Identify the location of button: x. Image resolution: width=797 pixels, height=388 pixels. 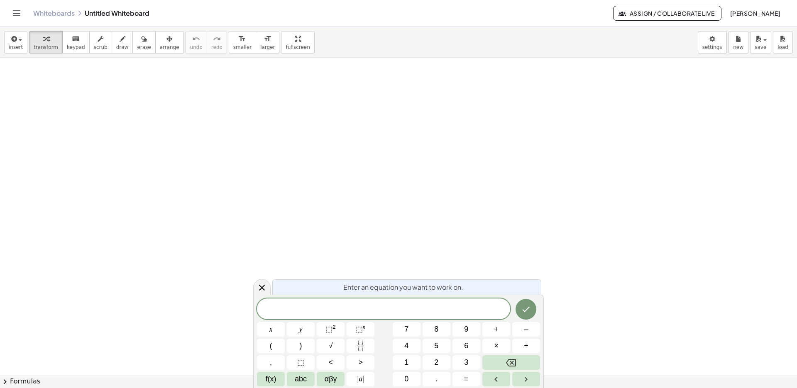
(271, 329).